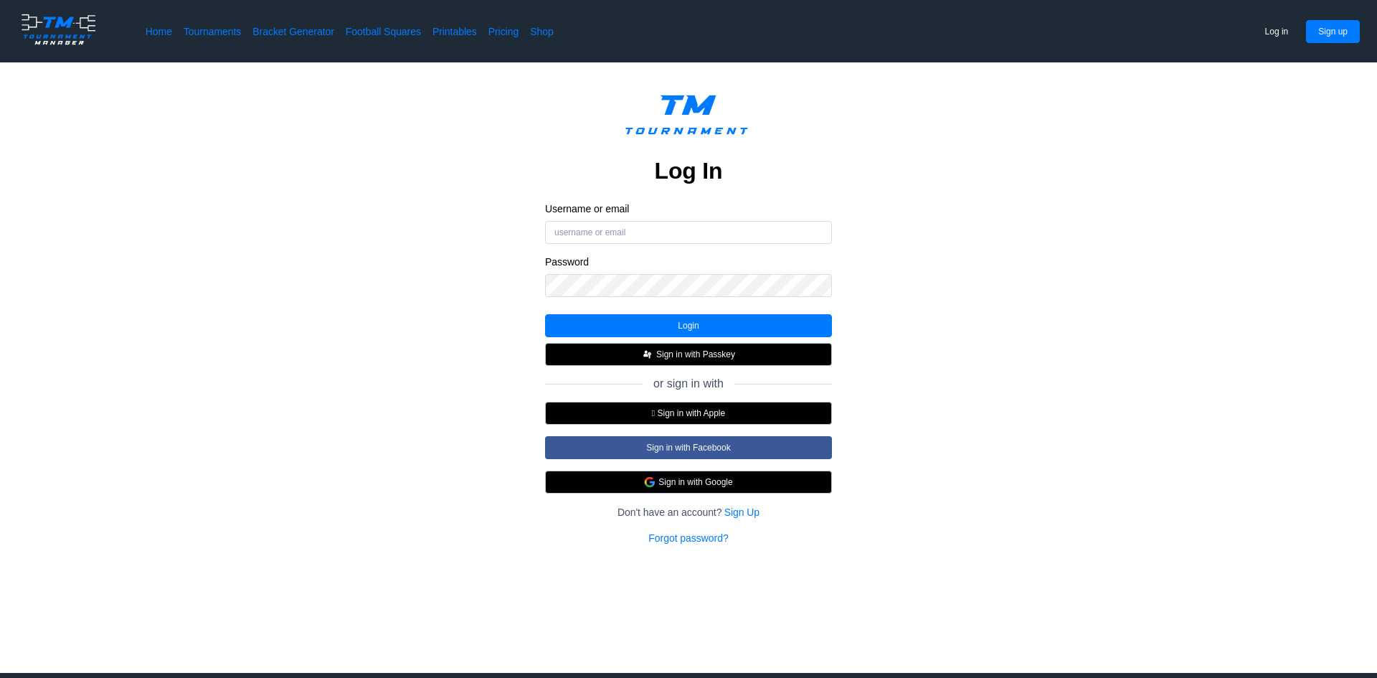 The image size is (1377, 678). Describe the element at coordinates (689, 448) in the screenshot. I see `button: Sign in with Facebook` at that location.